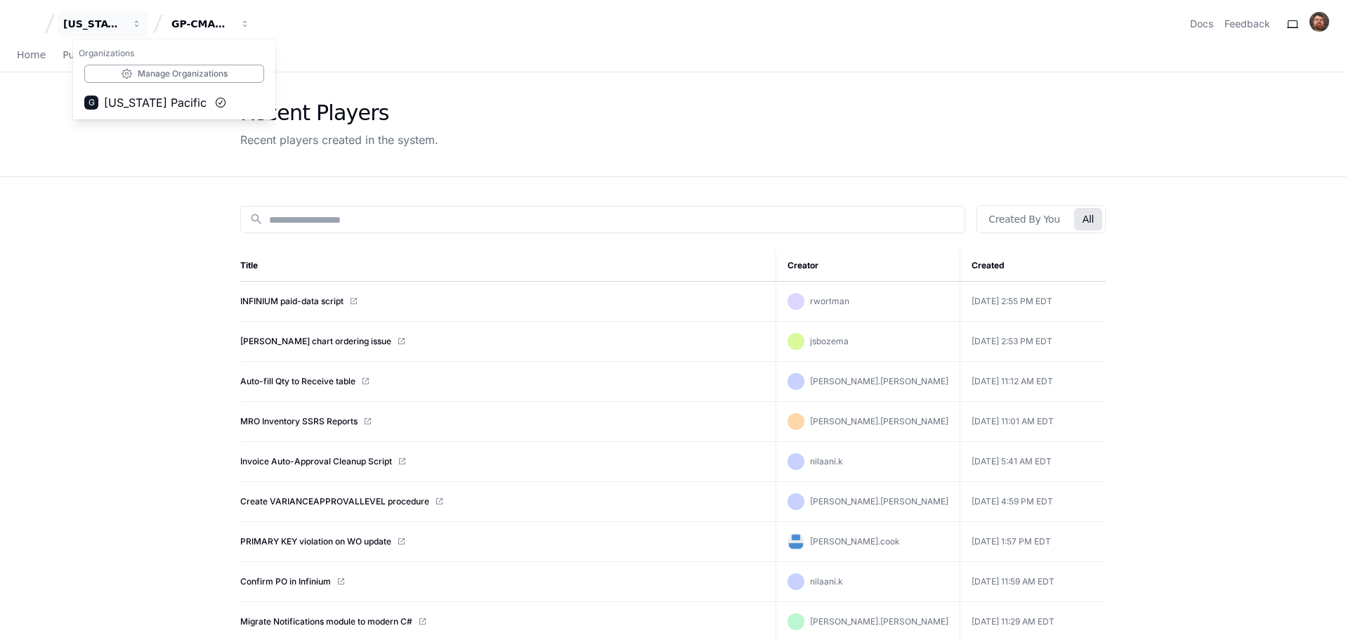 The width and height of the screenshot is (1346, 640). I want to click on div: G, so click(91, 103).